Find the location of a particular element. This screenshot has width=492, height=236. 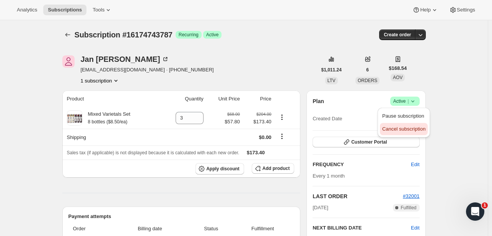

span: Fulfillment is located at coordinates (262, 229).